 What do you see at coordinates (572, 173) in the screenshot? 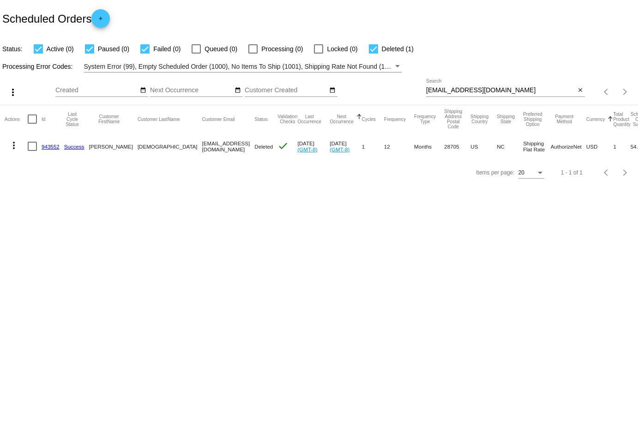
I see `div: 1 - 1 of 1` at bounding box center [572, 173].